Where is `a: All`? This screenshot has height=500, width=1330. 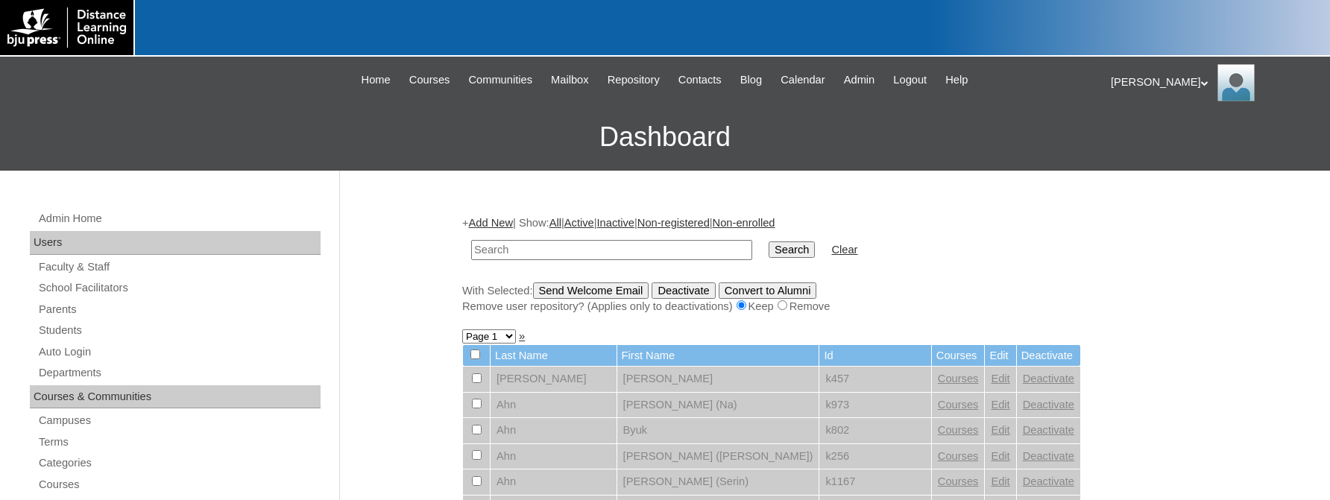 a: All is located at coordinates (555, 223).